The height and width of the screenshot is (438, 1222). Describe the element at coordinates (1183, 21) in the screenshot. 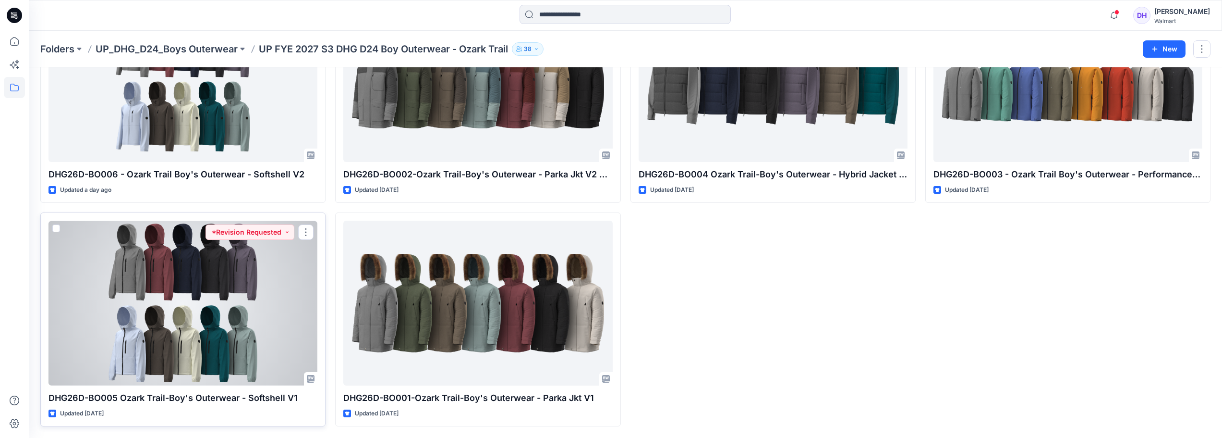

I see `div: Walmart` at that location.